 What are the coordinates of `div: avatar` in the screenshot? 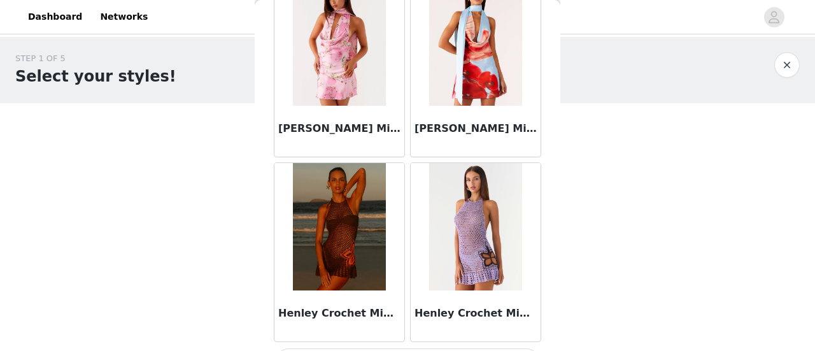 It's located at (773, 17).